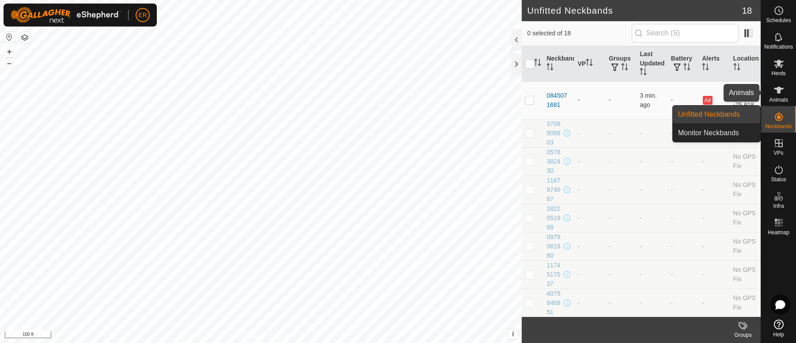  Describe the element at coordinates (716, 114) in the screenshot. I see `a: Unfitted Neckbands` at that location.